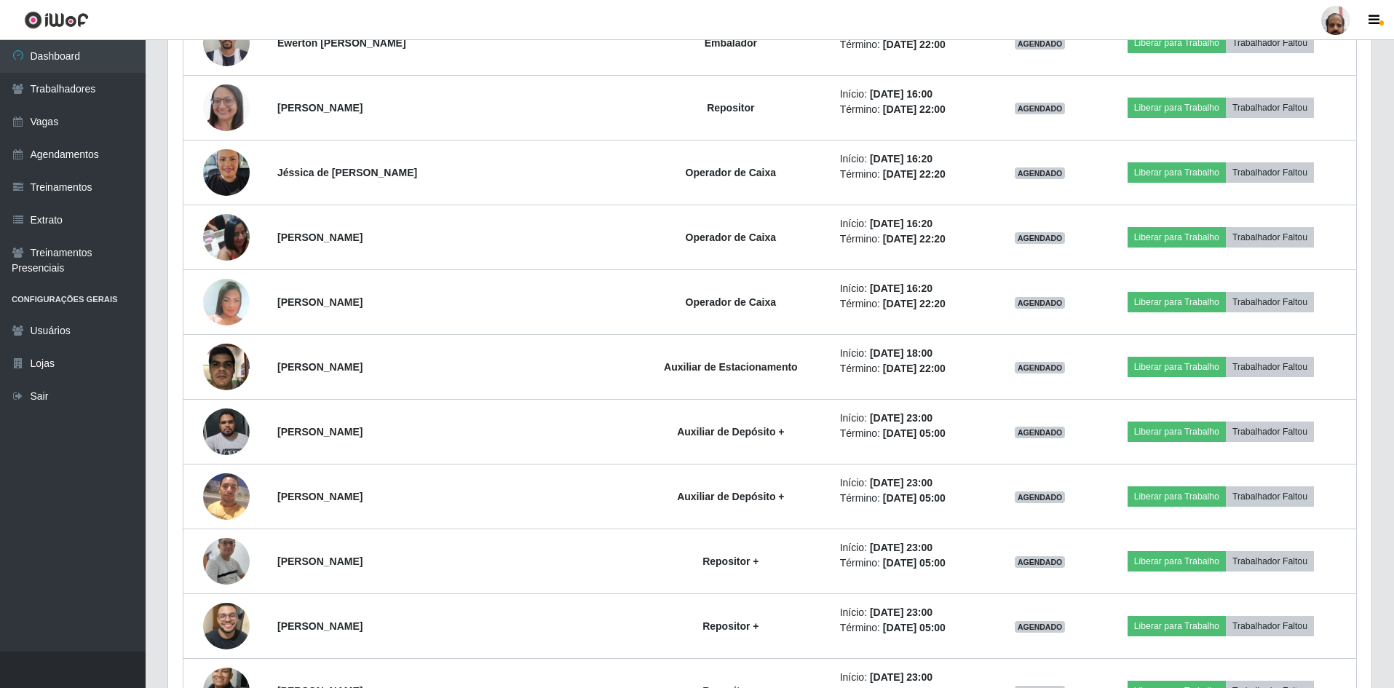 The image size is (1394, 688). I want to click on img: CoreUI Logo, so click(56, 20).